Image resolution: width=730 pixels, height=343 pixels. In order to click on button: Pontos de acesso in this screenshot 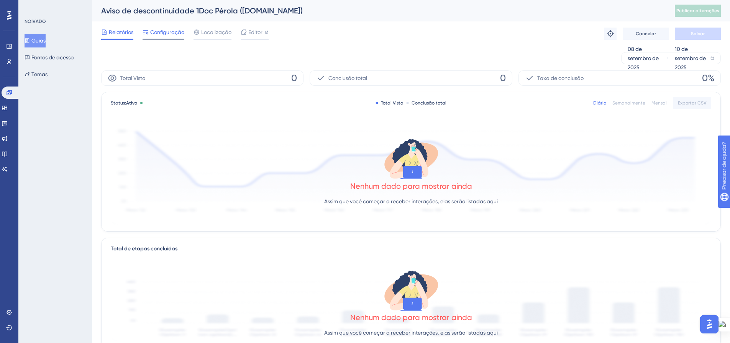, I will do `click(49, 57)`.